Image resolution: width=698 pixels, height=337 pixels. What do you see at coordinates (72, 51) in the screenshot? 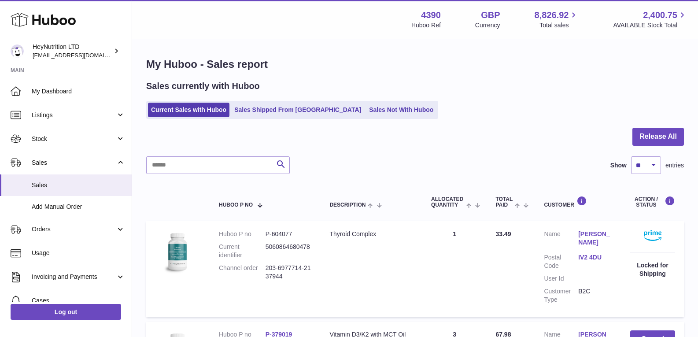
I see `div: HeyNutrition LTD` at bounding box center [72, 51].